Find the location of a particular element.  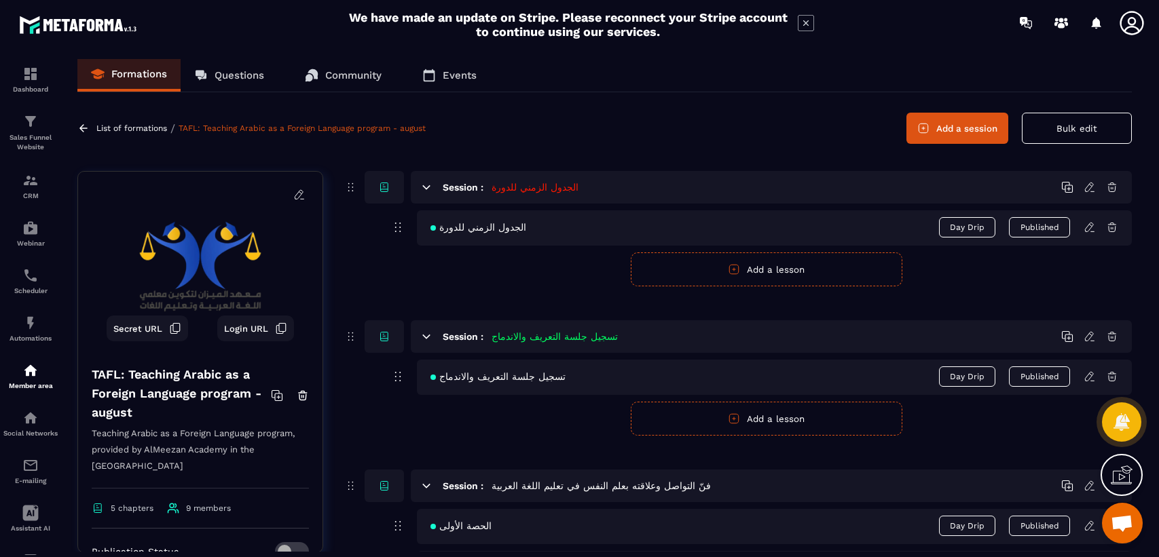

button: Secret URL is located at coordinates (147, 329).